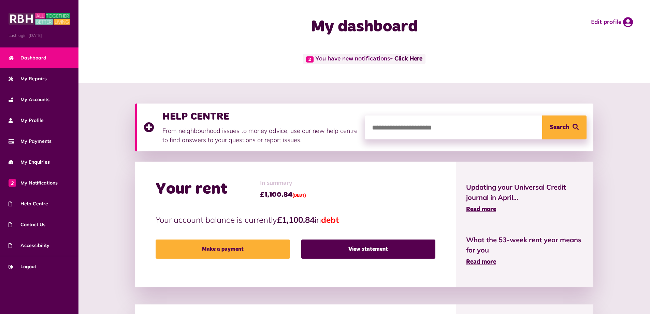 The height and width of the screenshot is (314, 650). I want to click on span: In summary, so click(283, 183).